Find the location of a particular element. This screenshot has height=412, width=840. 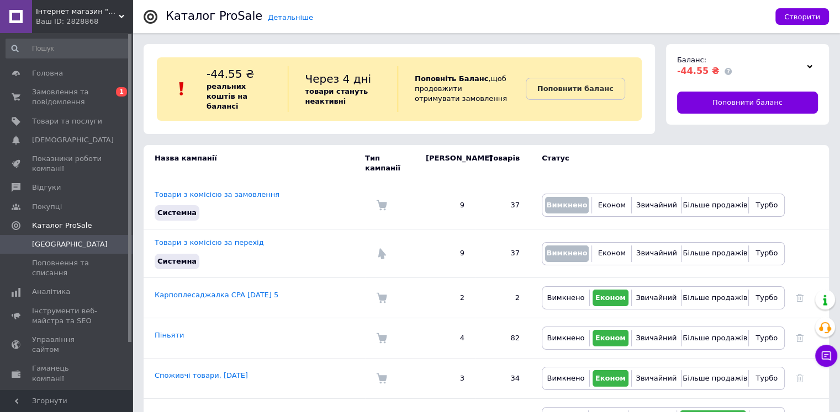

span: Покупці is located at coordinates (47, 207).